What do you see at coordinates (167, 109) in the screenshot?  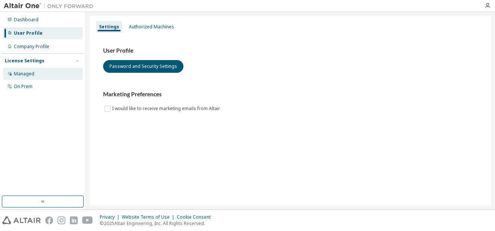 I see `label: I would like to receive marketing emails from Altair` at bounding box center [167, 109].